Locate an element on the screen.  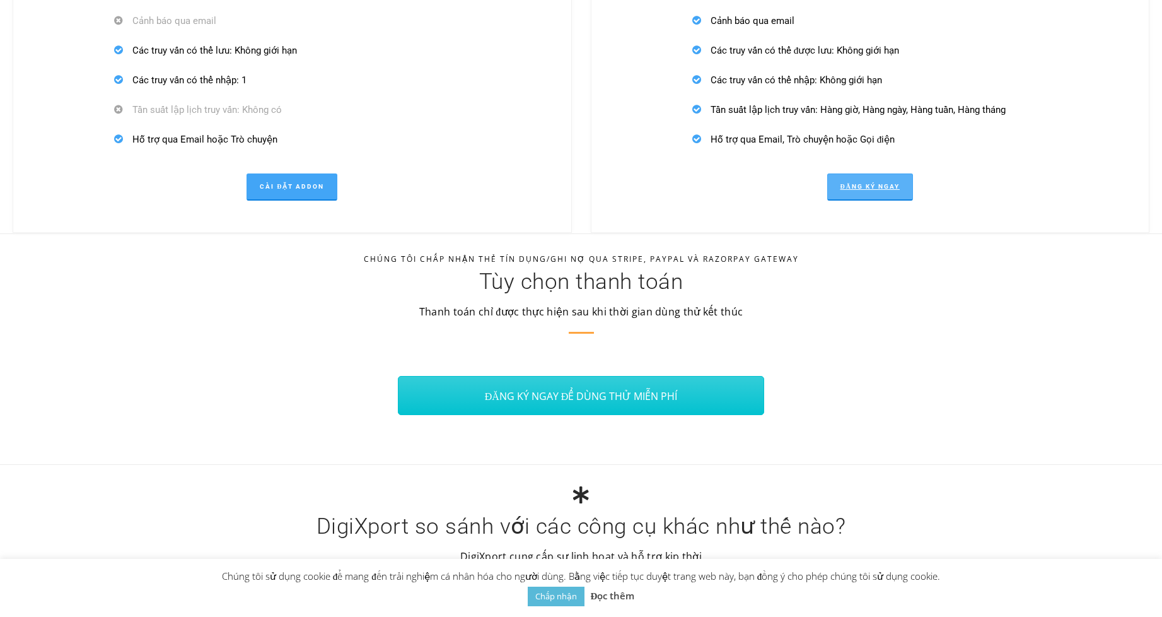
font: DigiXport so sánh với các công cụ khác như thế nào? is located at coordinates (581, 526).